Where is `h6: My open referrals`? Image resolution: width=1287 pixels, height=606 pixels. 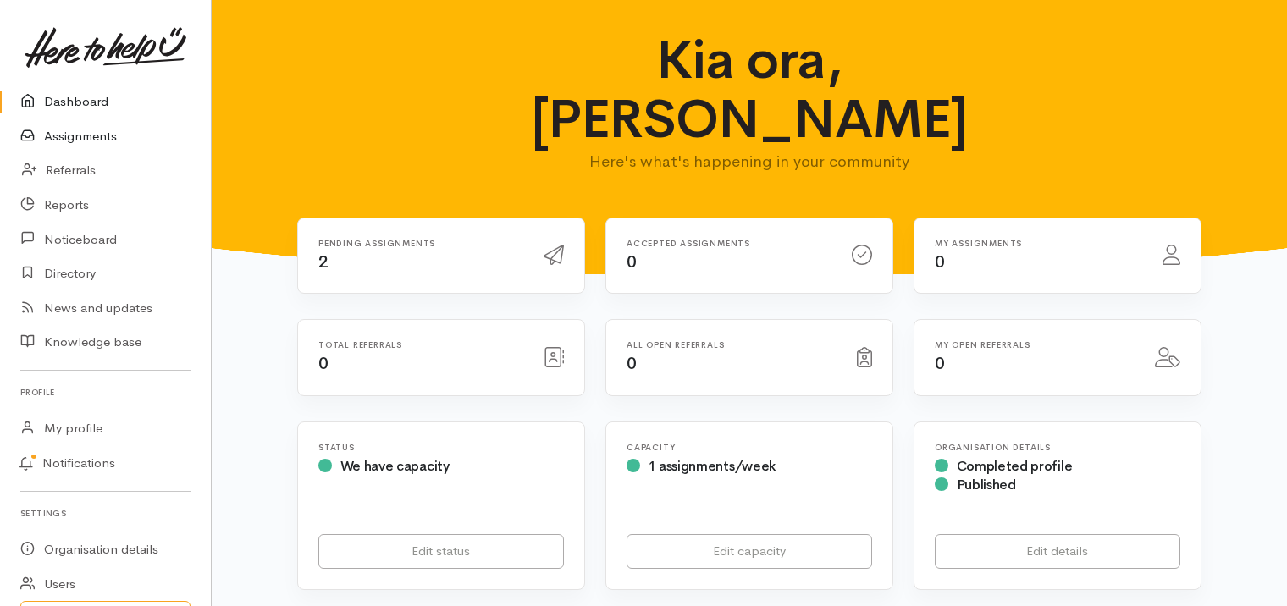
h6: My open referrals is located at coordinates (1035, 345).